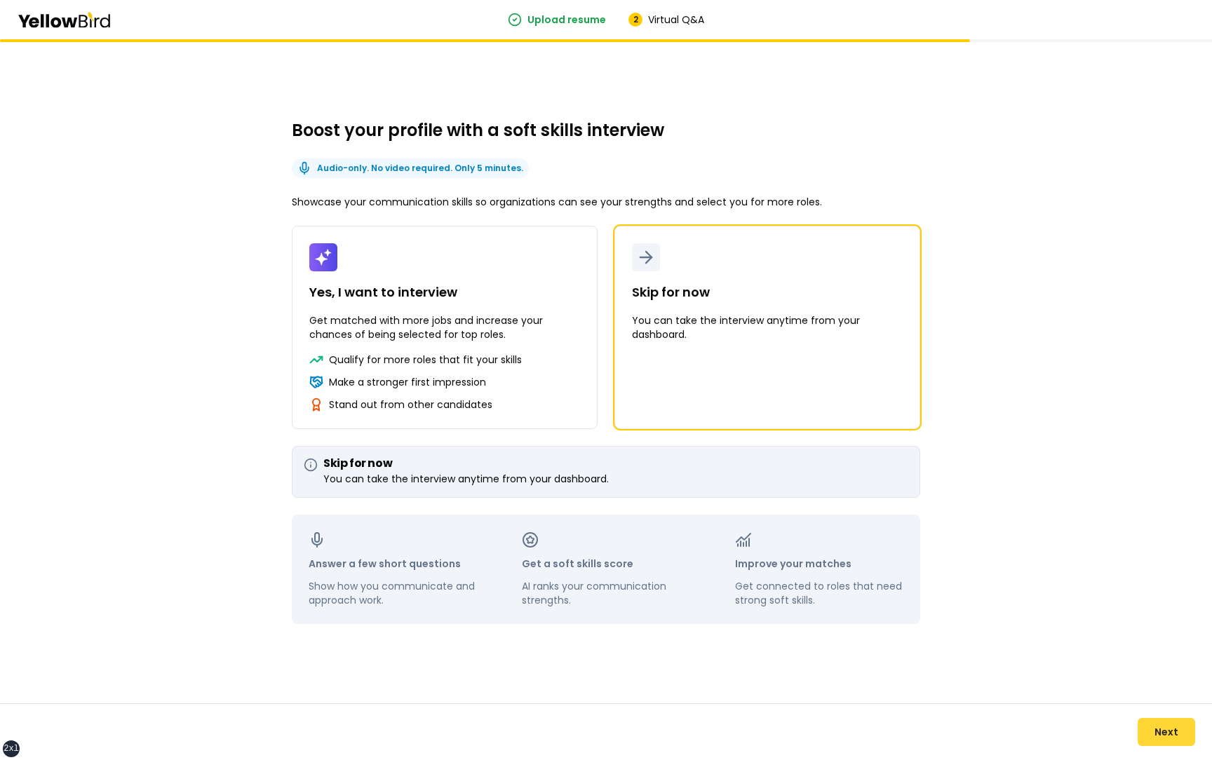 The image size is (1212, 760). I want to click on p: Get matched with more jobs and increase your chances of being selected for top roles., so click(445, 328).